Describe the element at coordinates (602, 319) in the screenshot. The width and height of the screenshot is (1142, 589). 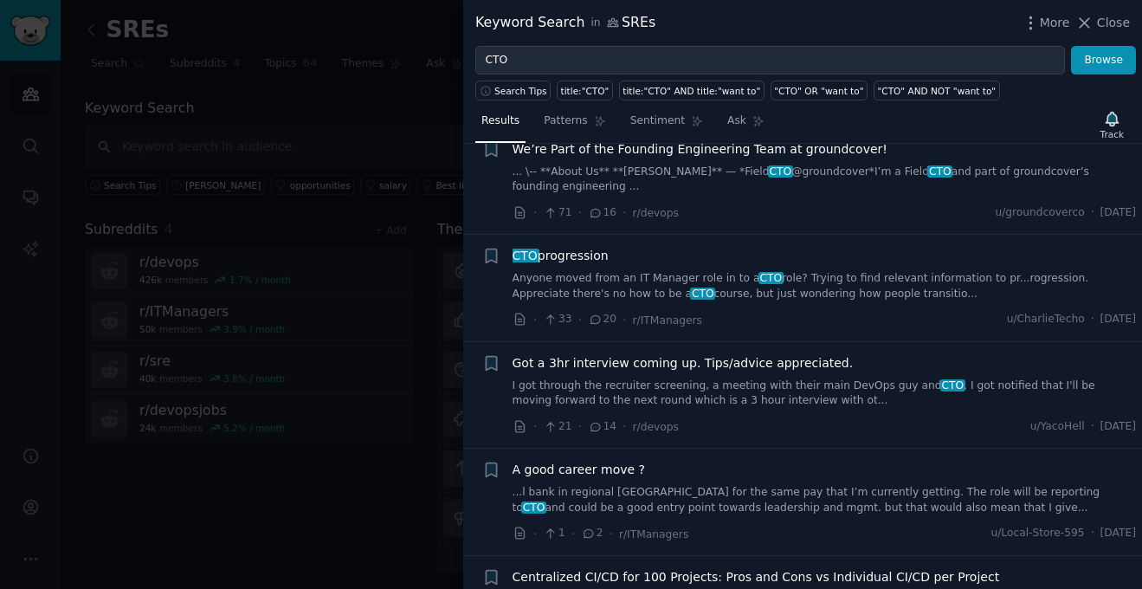
I see `span: 20` at that location.